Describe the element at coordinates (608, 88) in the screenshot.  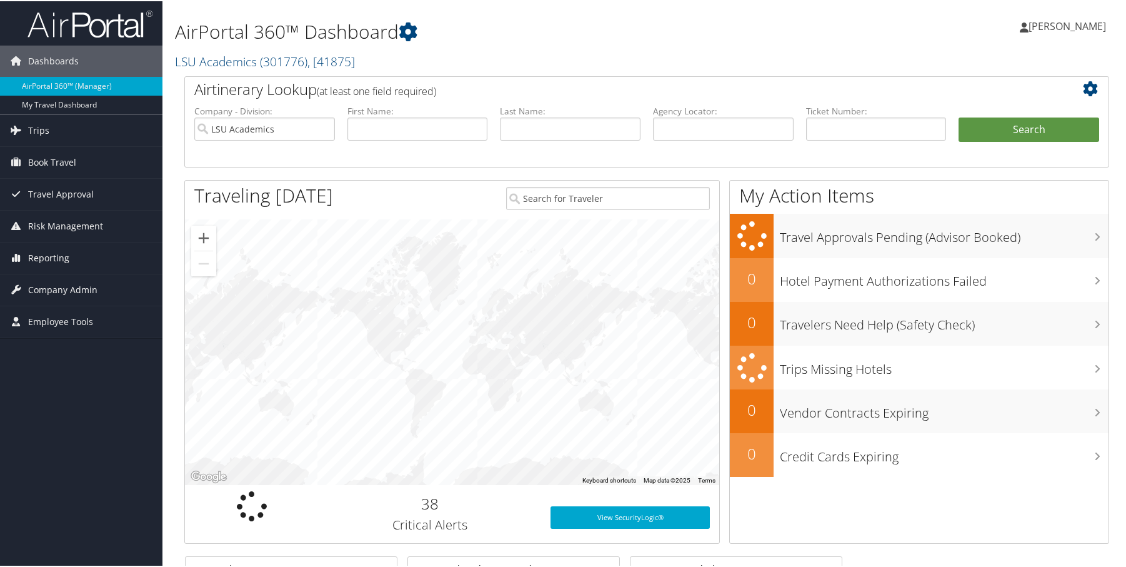
I see `h2: Airtinerary Lookup` at that location.